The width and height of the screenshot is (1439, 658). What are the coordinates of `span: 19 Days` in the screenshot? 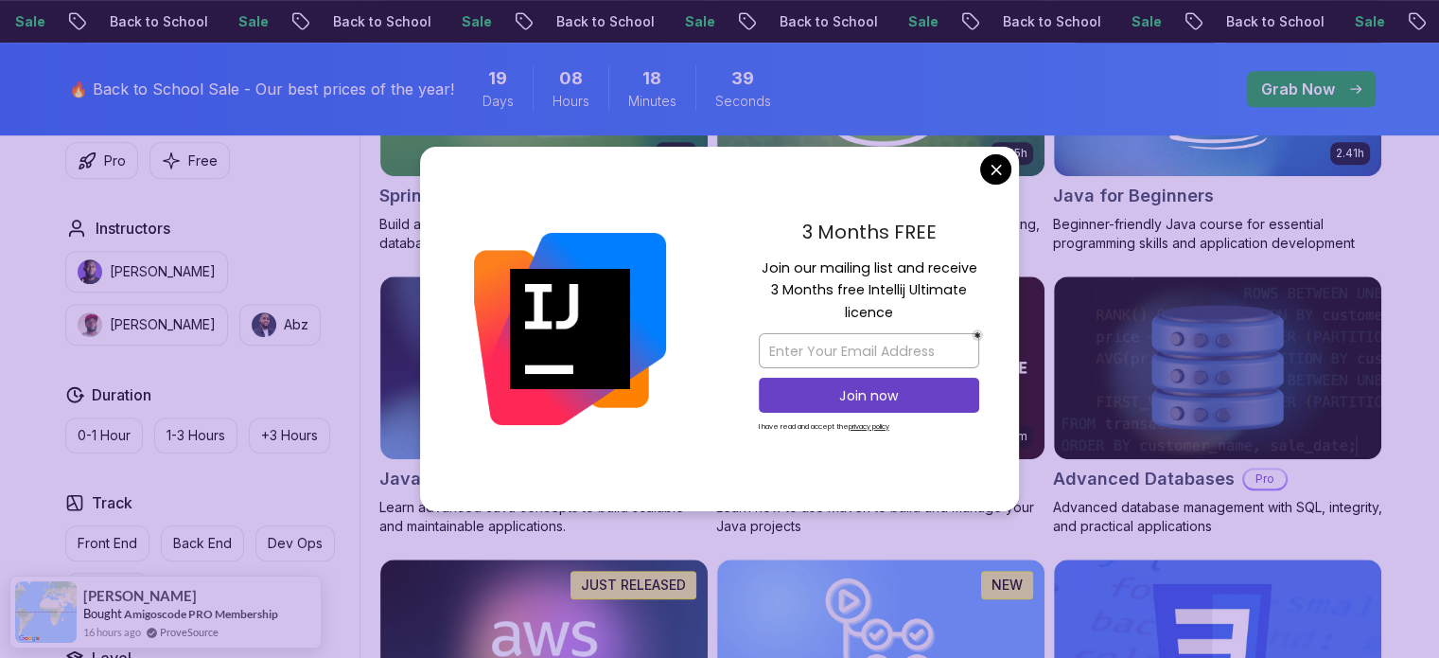 It's located at (498, 79).